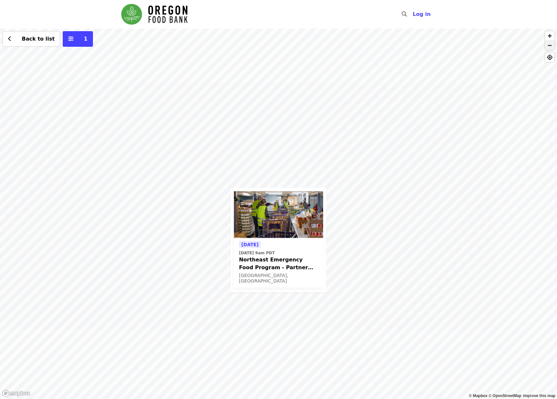  What do you see at coordinates (31, 39) in the screenshot?
I see `button: Back to list` at bounding box center [31, 39].